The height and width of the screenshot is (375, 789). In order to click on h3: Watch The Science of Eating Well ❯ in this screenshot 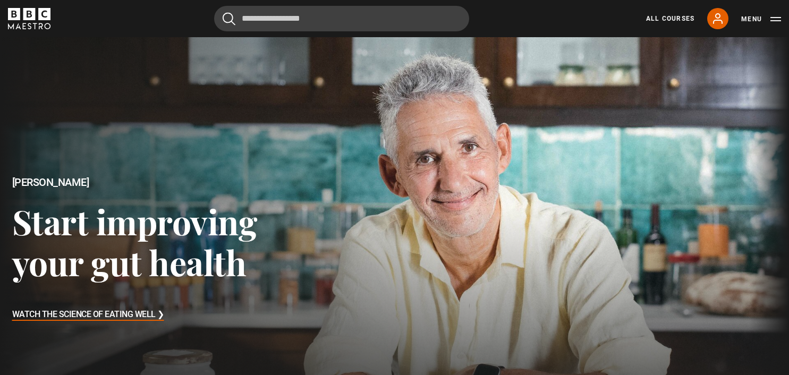, I will do `click(88, 315)`.